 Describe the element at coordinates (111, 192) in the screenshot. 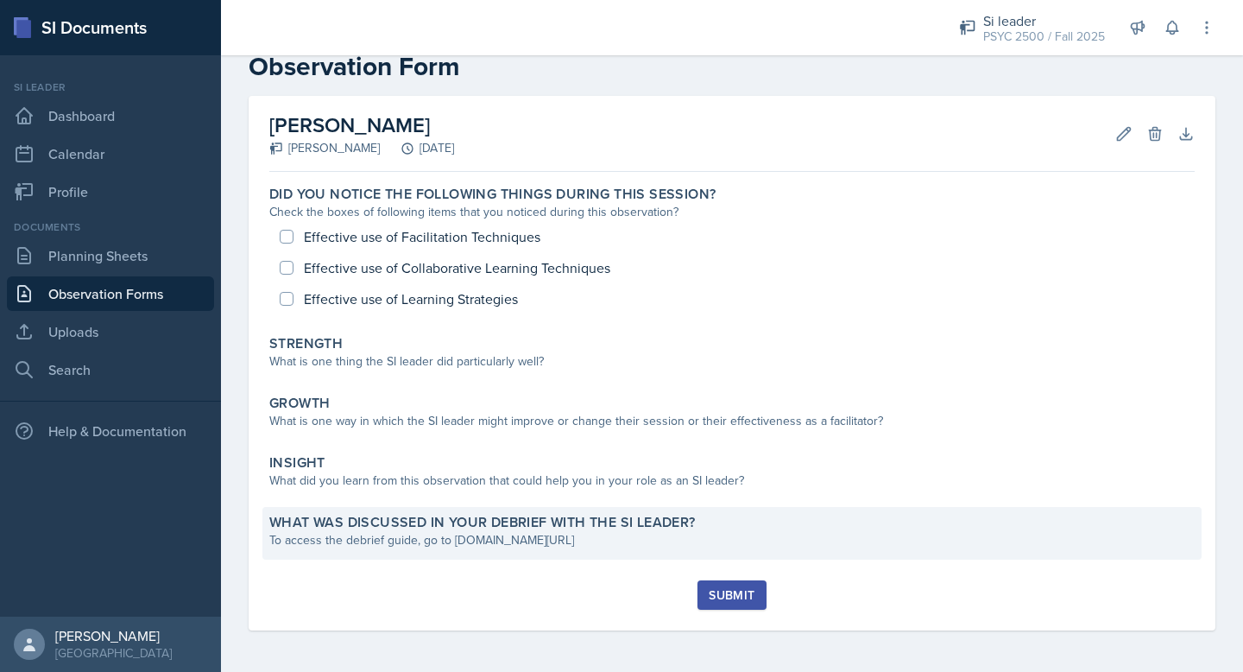

I see `a: Profile` at that location.